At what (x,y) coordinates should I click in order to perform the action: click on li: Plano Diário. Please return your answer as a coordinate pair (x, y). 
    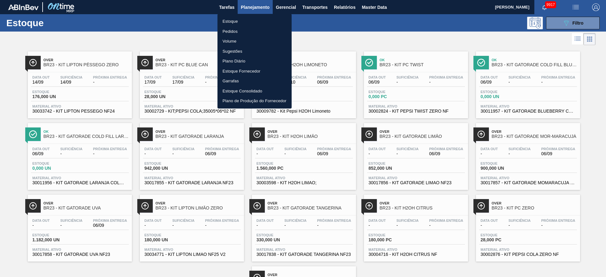
    Looking at the image, I should click on (255, 61).